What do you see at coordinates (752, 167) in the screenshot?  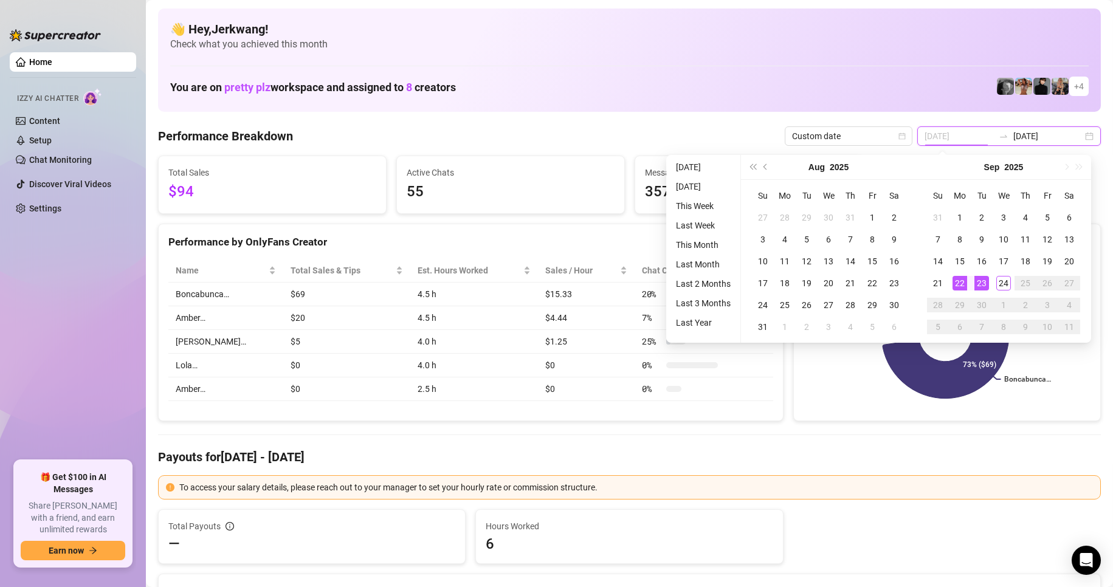 I see `button: Last year (Control + left)` at bounding box center [752, 167].